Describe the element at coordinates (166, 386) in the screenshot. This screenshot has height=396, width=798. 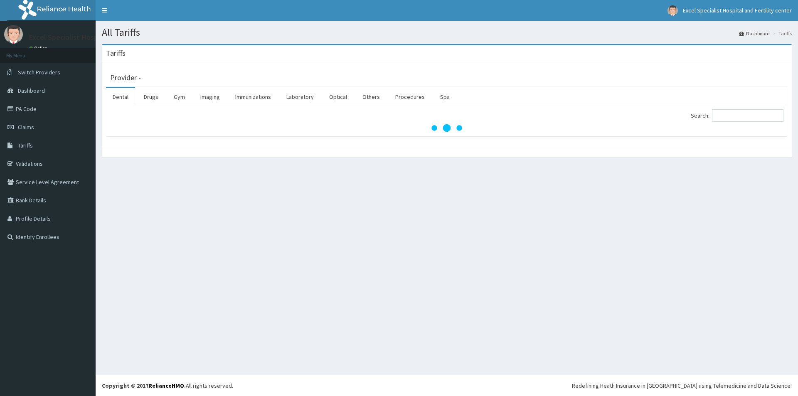
I see `a: RelianceHMO` at that location.